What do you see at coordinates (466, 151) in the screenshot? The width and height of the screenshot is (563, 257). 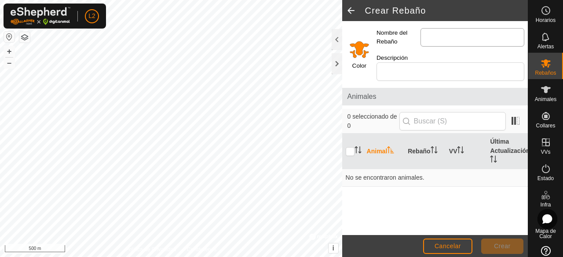 I see `th: VV` at bounding box center [466, 151].